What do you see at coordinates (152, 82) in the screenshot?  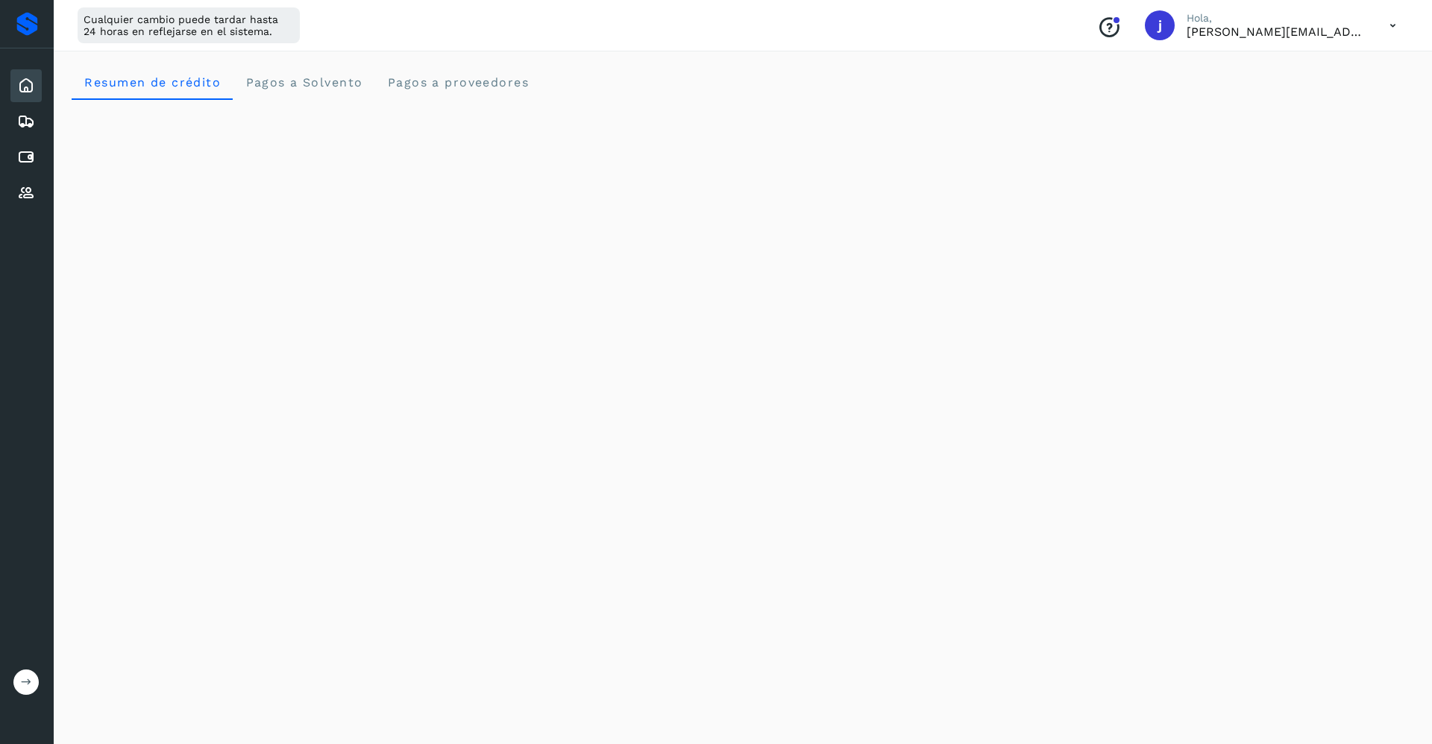 I see `span: Resumen de crédito` at bounding box center [152, 82].